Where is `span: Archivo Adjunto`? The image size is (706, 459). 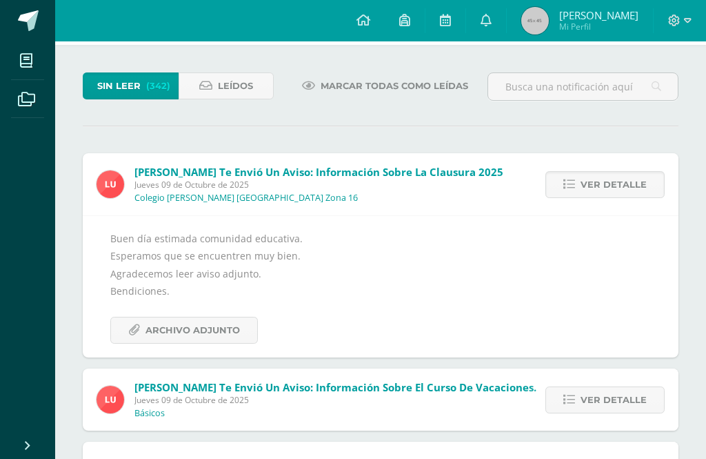
span: Archivo Adjunto is located at coordinates (192, 330).